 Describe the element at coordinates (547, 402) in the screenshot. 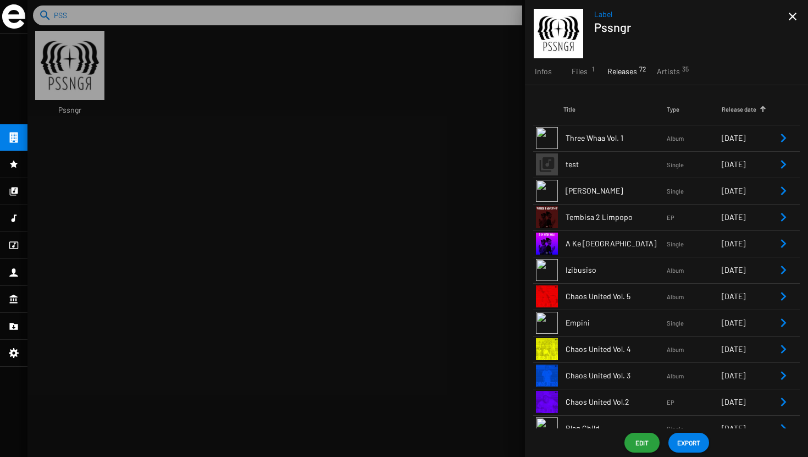

I see `img: MSHELULA_CHAOS_UNITED_02.jpg` at that location.